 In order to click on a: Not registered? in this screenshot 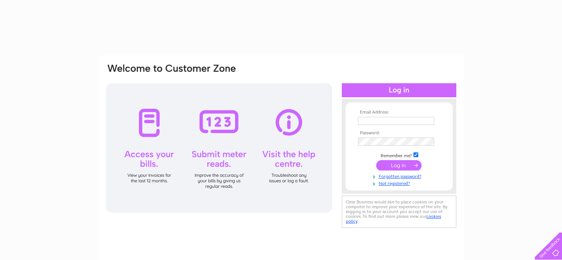, I will do `click(400, 183)`.